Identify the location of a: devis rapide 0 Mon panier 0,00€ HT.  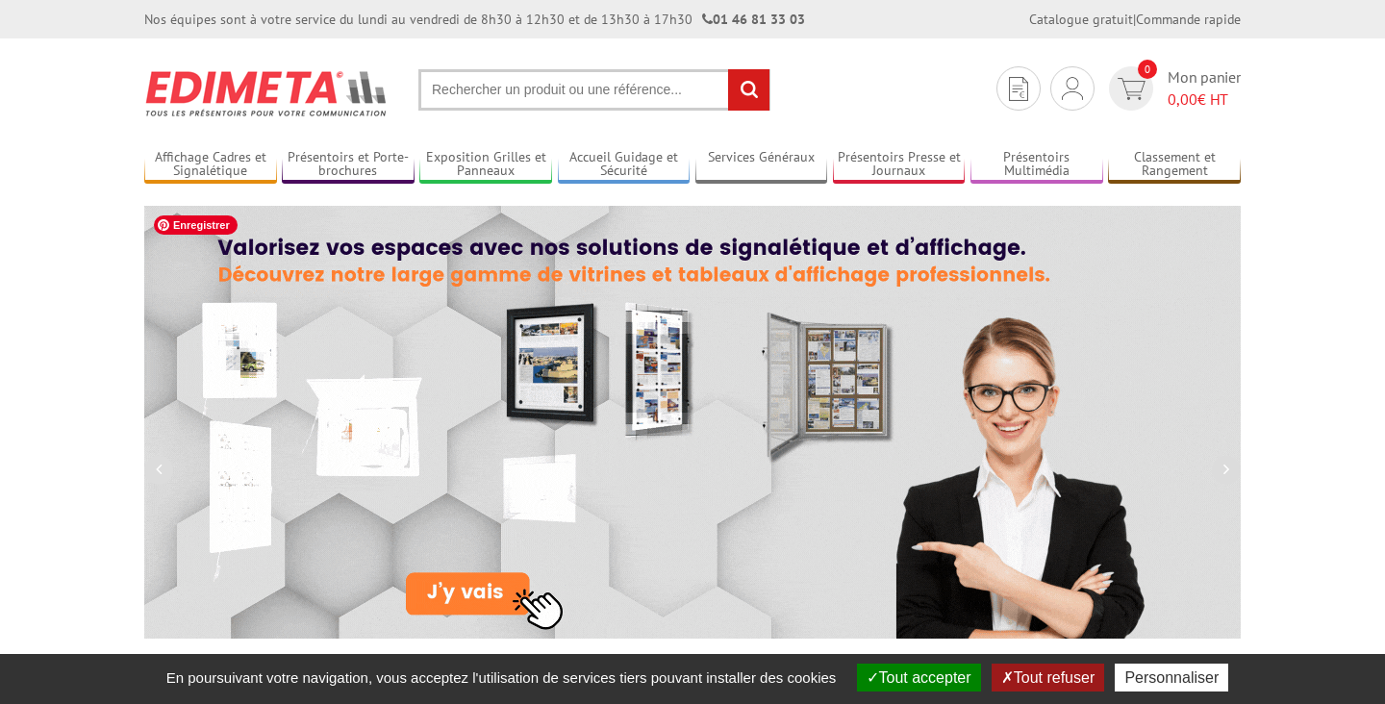
(1172, 88).